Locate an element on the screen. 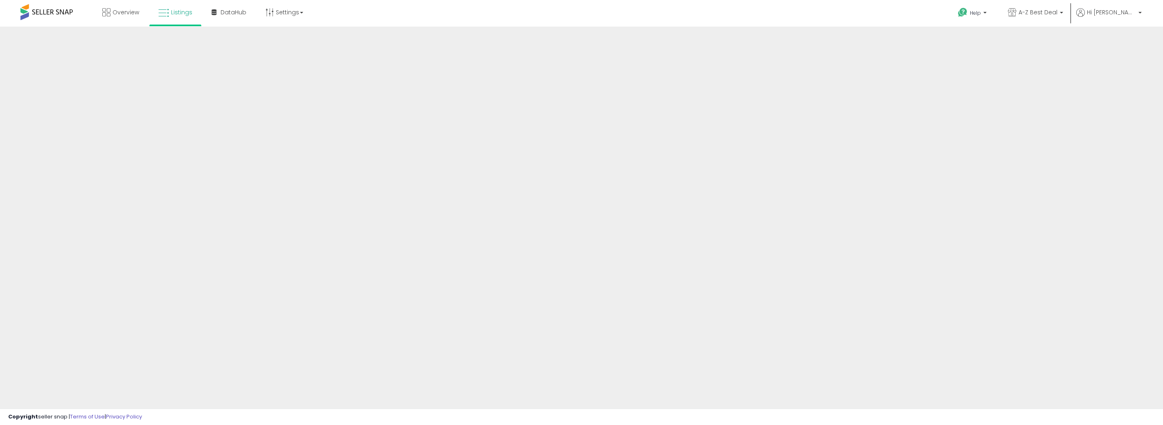 This screenshot has width=1163, height=425. span: Listings is located at coordinates (182, 12).